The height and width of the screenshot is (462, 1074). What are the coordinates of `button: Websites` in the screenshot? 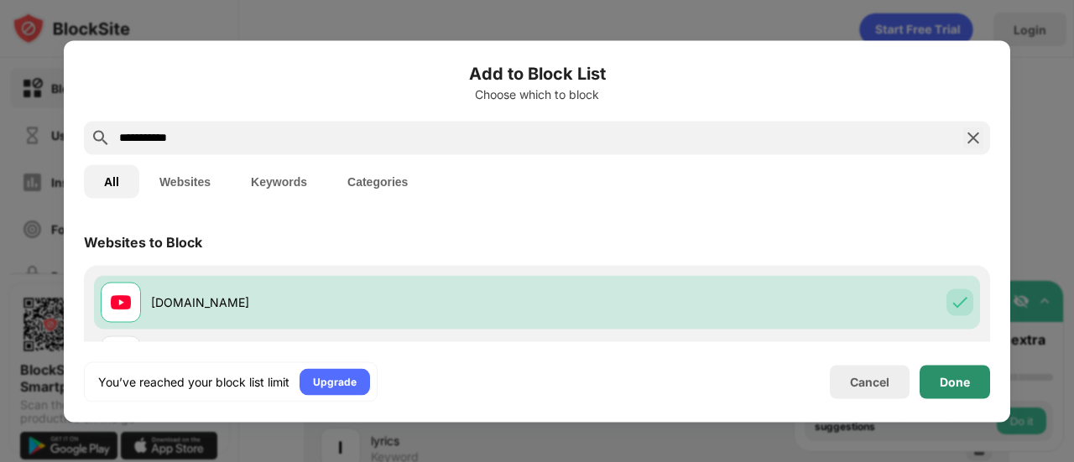 It's located at (185, 181).